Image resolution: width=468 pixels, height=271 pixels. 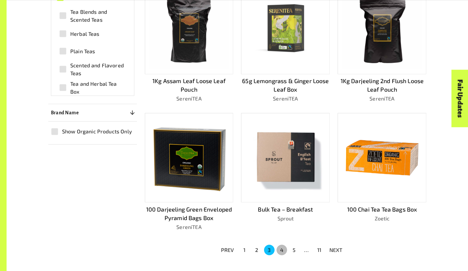 I want to click on p: 1Kg Darjeeling 2nd Flush Loose Leaf Pouch, so click(x=382, y=85).